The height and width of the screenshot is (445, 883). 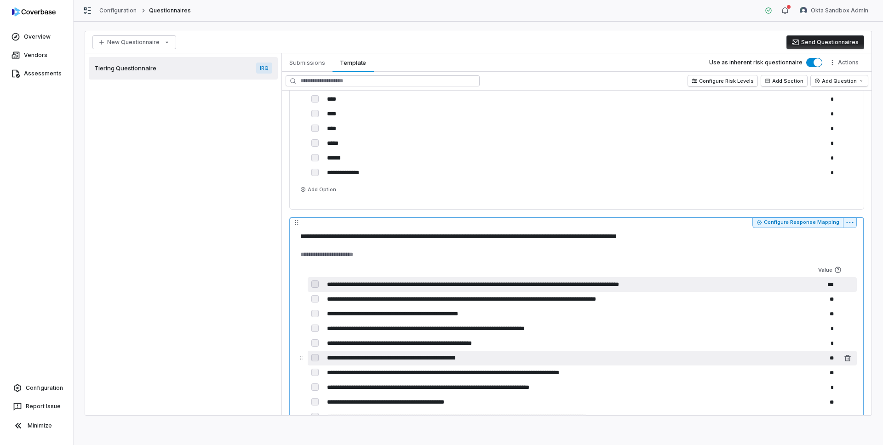 I want to click on button: Add Question, so click(x=840, y=81).